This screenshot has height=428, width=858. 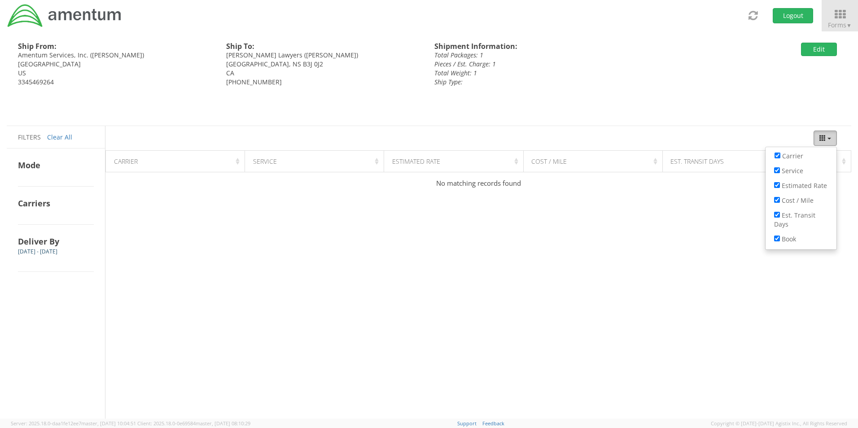 I want to click on div: Total Packages: 1, so click(x=567, y=55).